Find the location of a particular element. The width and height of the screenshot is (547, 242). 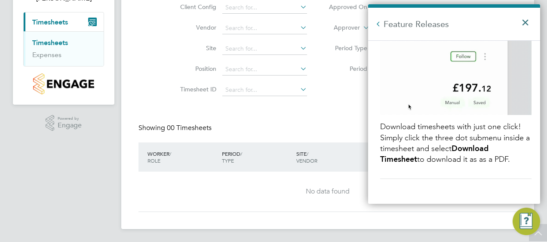

label: Period Type is located at coordinates (348, 48).